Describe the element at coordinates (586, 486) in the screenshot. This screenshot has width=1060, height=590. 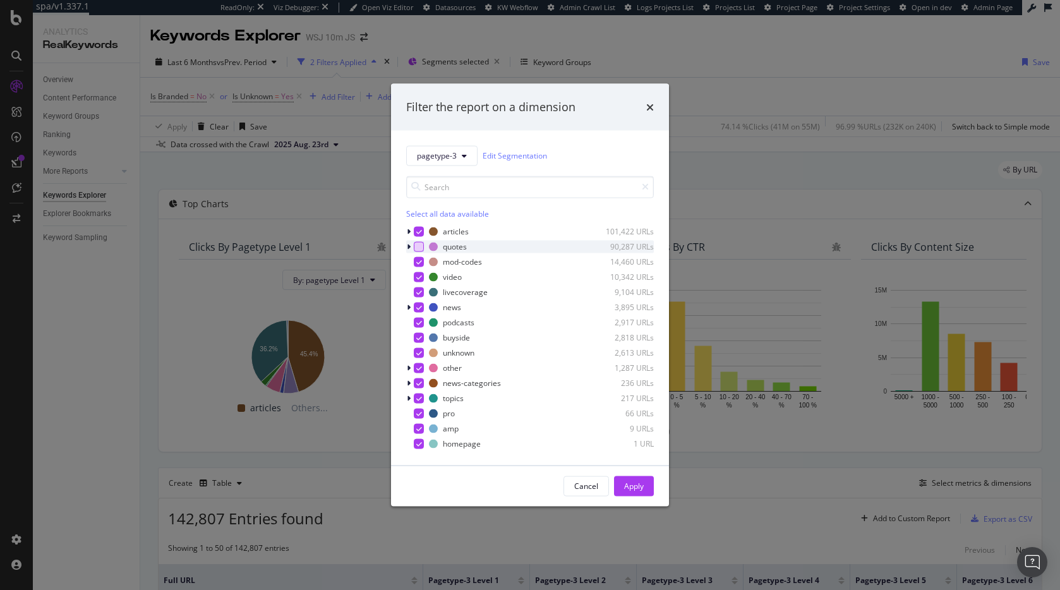
I see `div: Cancel` at that location.